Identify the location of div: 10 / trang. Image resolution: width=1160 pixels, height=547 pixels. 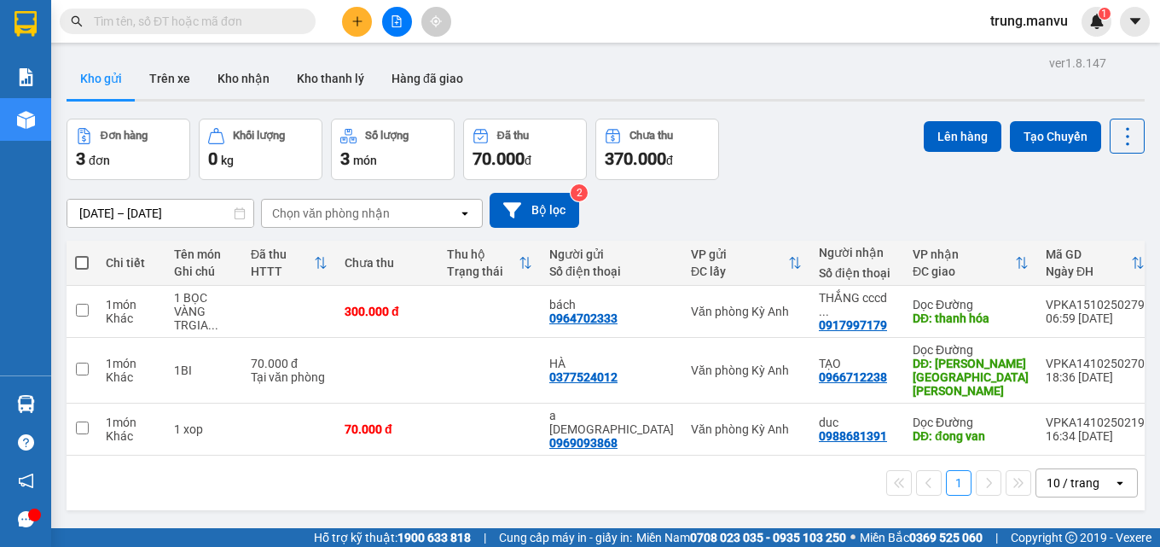
(1073, 483).